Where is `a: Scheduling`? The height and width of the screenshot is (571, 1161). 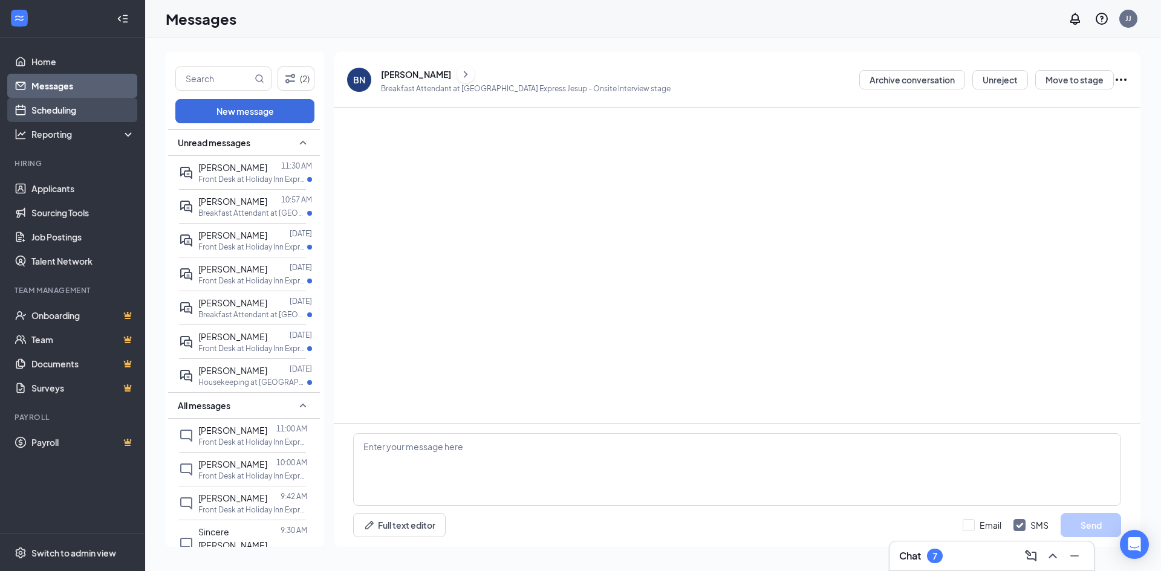
a: Scheduling is located at coordinates (83, 110).